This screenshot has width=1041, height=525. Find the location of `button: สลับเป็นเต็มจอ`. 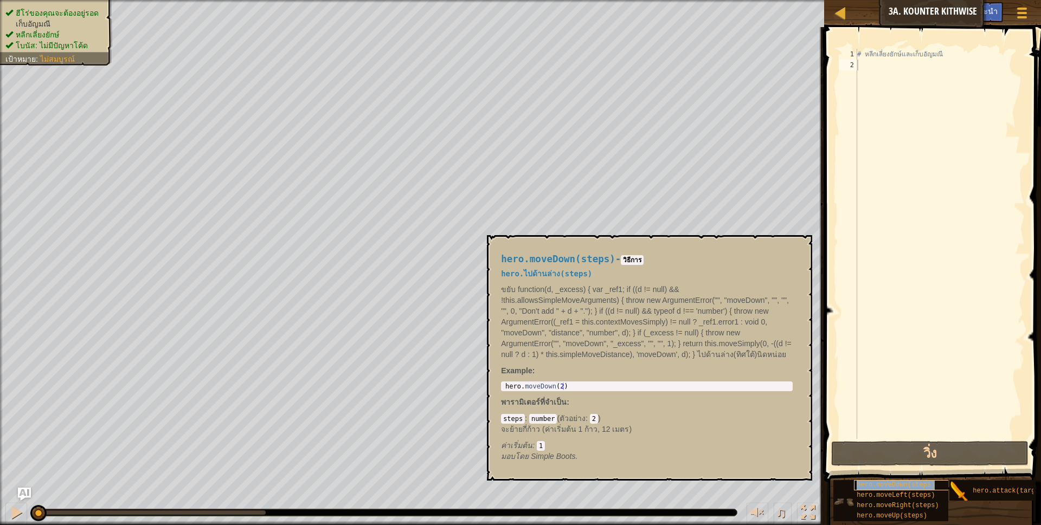

button: สลับเป็นเต็มจอ is located at coordinates (808, 514).